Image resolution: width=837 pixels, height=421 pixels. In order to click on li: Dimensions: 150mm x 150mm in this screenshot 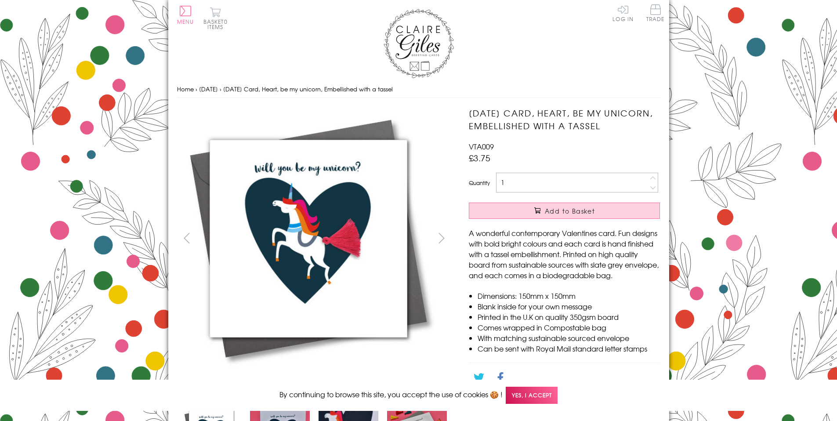, I will do `click(569, 296)`.